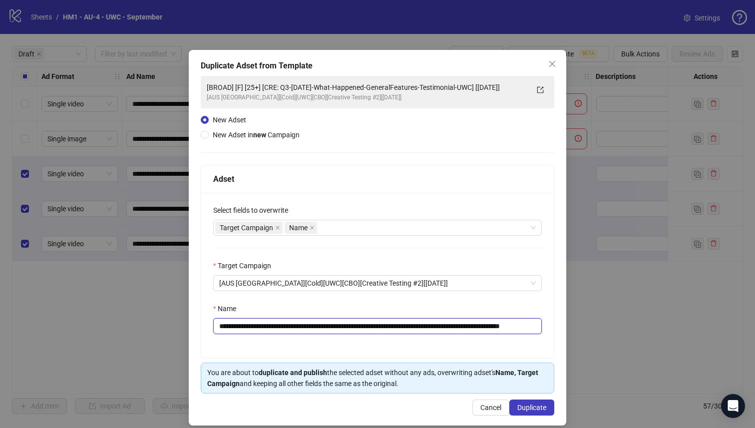 The width and height of the screenshot is (755, 428). Describe the element at coordinates (491, 407) in the screenshot. I see `span: Cancel` at that location.